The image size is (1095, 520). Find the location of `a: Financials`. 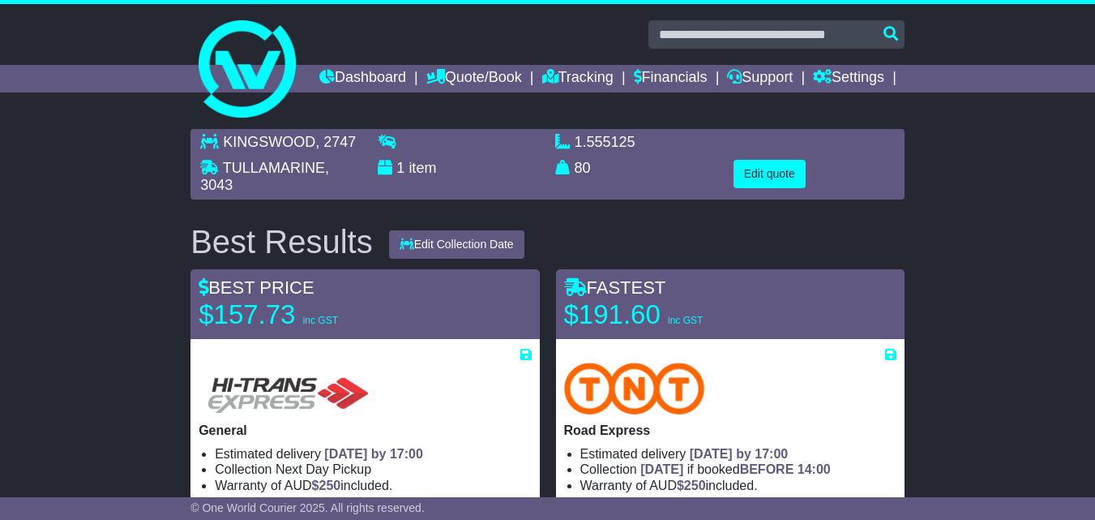

a: Financials is located at coordinates (671, 79).